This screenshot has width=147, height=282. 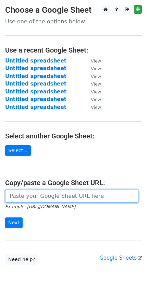 What do you see at coordinates (121, 258) in the screenshot?
I see `a: Google Sheets` at bounding box center [121, 258].